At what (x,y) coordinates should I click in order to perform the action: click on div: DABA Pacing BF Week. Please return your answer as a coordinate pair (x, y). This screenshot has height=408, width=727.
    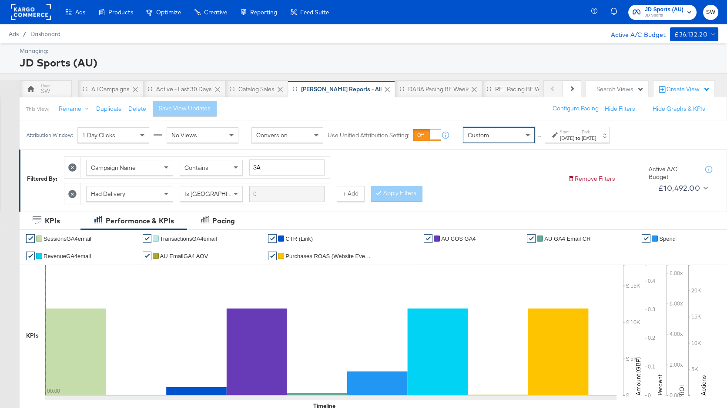
    Looking at the image, I should click on (438, 89).